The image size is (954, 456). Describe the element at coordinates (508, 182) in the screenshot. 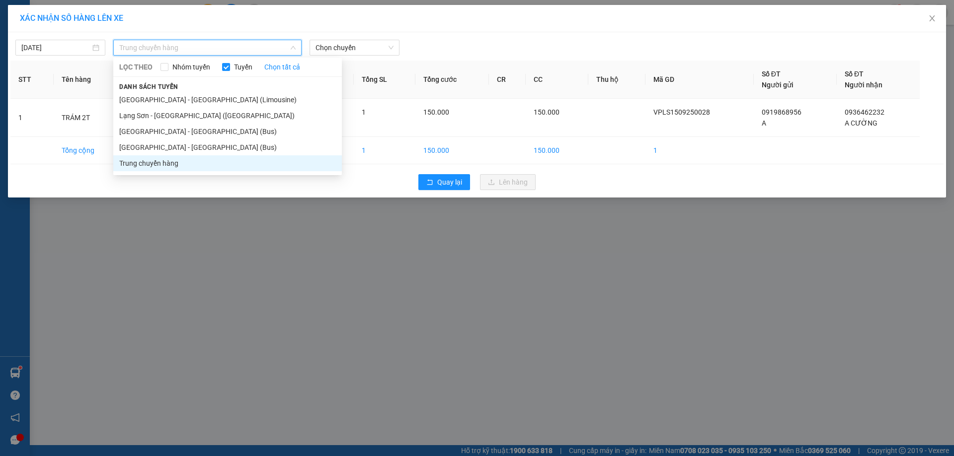

I see `button: uploadLên hàng` at that location.